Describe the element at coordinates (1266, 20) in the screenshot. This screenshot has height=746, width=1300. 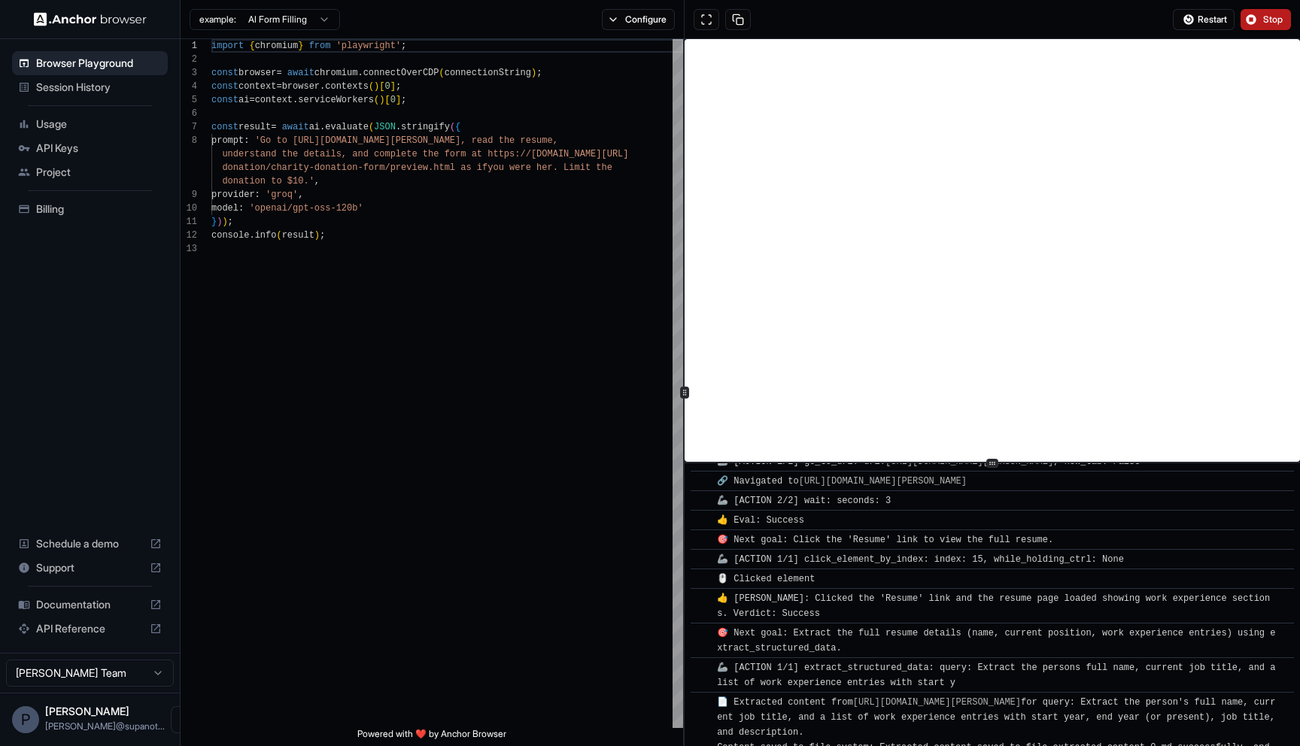
I see `button: Stop` at that location.